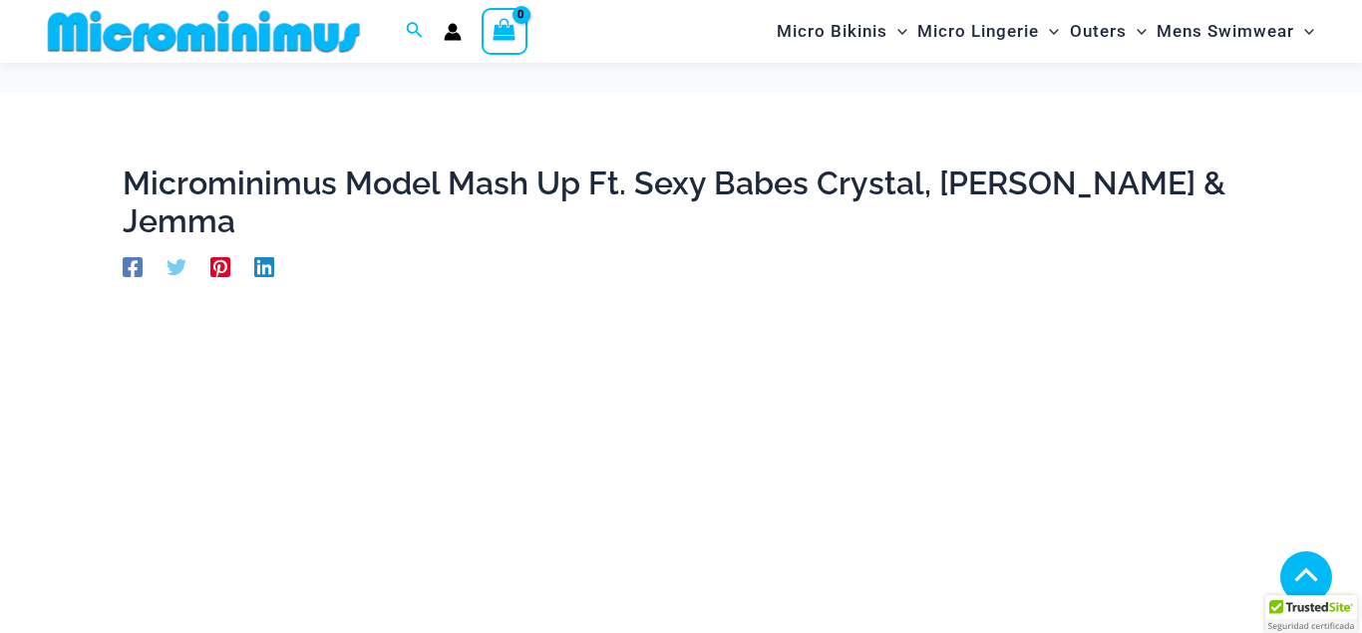  I want to click on a: Account icon link, so click(453, 32).